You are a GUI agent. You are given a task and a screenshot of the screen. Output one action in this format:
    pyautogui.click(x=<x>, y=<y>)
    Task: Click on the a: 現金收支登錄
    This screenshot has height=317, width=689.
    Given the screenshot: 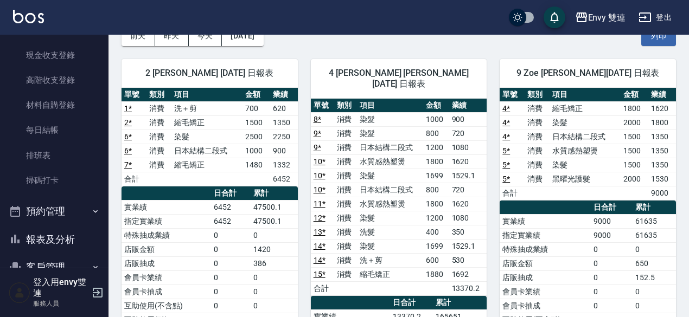 What is the action you would take?
    pyautogui.click(x=54, y=55)
    